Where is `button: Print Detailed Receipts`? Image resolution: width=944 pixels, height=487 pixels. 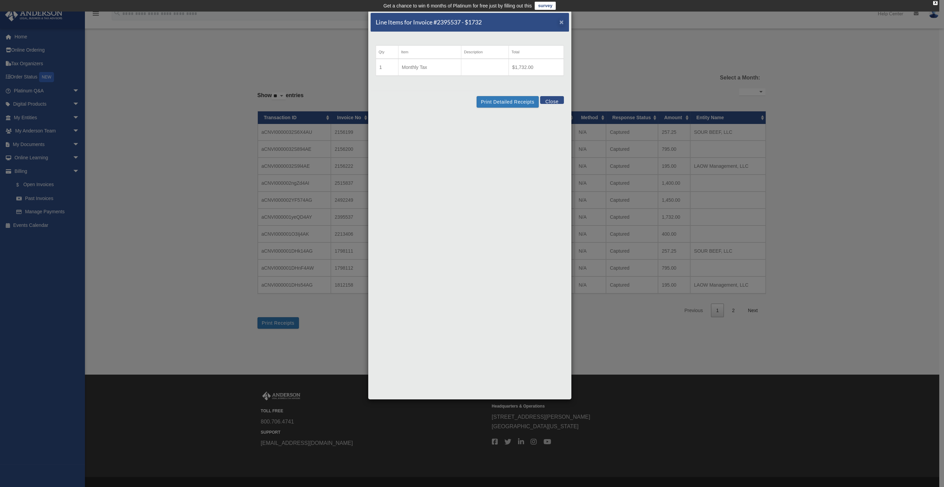 button: Print Detailed Receipts is located at coordinates (508, 102).